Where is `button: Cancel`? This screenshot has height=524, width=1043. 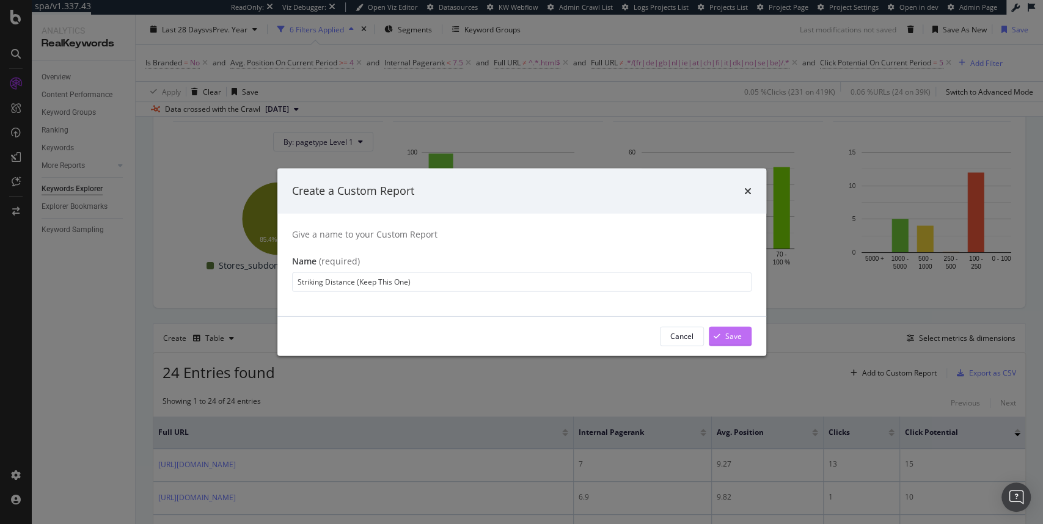 button: Cancel is located at coordinates (682, 336).